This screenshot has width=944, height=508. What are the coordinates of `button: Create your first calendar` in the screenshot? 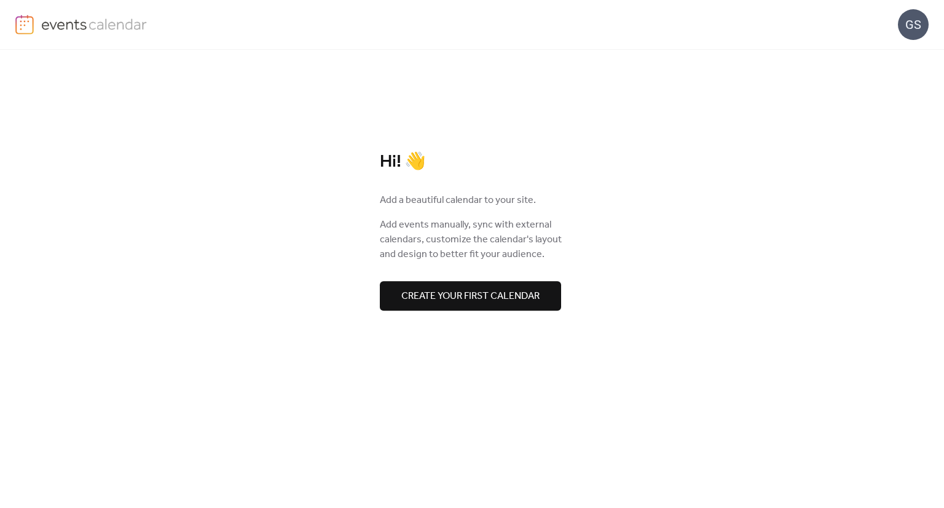 It's located at (470, 296).